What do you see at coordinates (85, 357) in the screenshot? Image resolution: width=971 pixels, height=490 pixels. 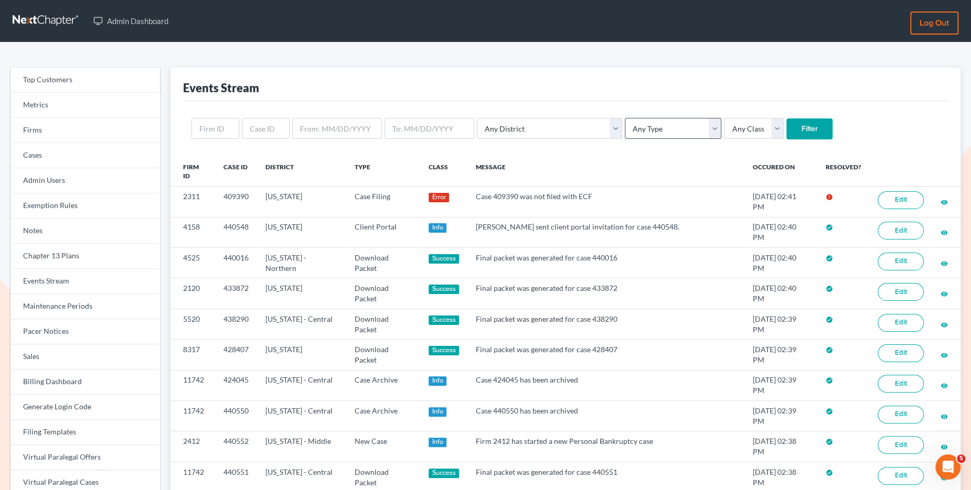 I see `a: Sales` at bounding box center [85, 357].